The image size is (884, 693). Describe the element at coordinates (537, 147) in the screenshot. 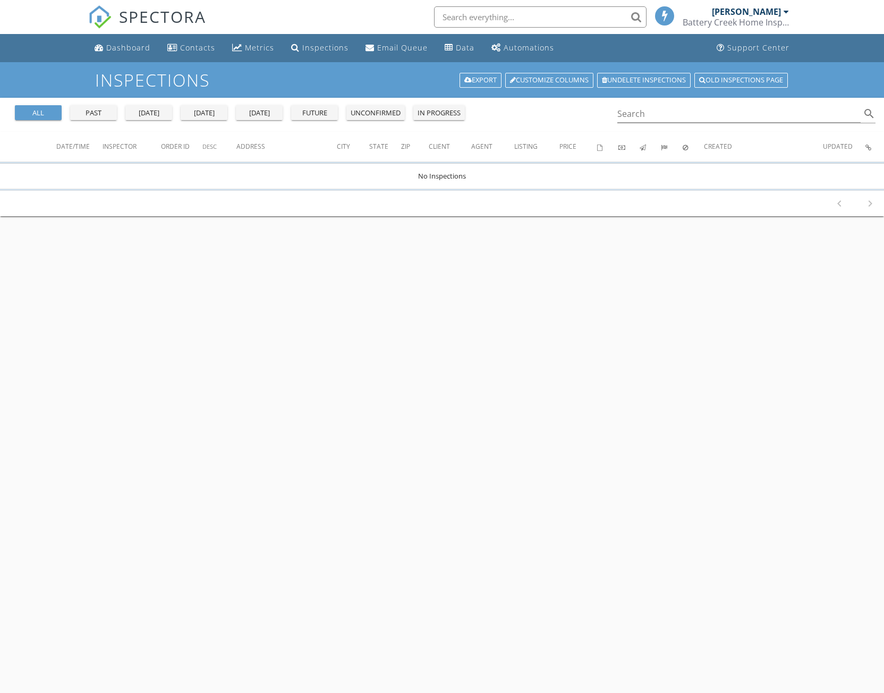

I see `th: Listing: Not sorted.` at that location.